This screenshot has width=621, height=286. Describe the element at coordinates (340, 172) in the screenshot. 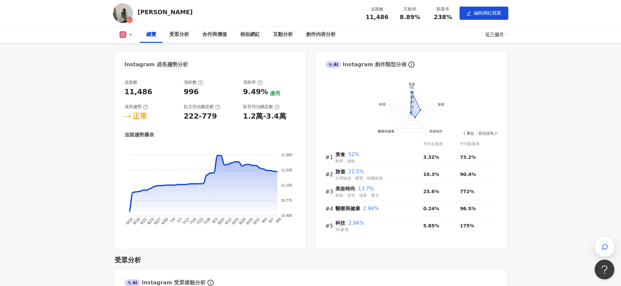

I see `span: 旅遊` at that location.